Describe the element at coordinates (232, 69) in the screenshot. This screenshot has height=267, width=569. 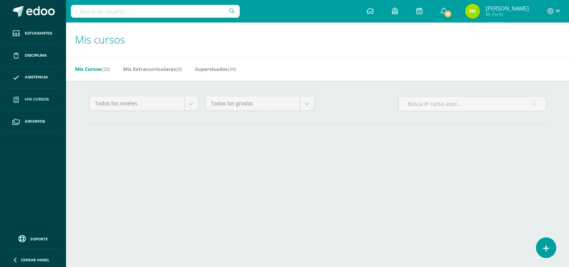
I see `span: (34)` at that location.